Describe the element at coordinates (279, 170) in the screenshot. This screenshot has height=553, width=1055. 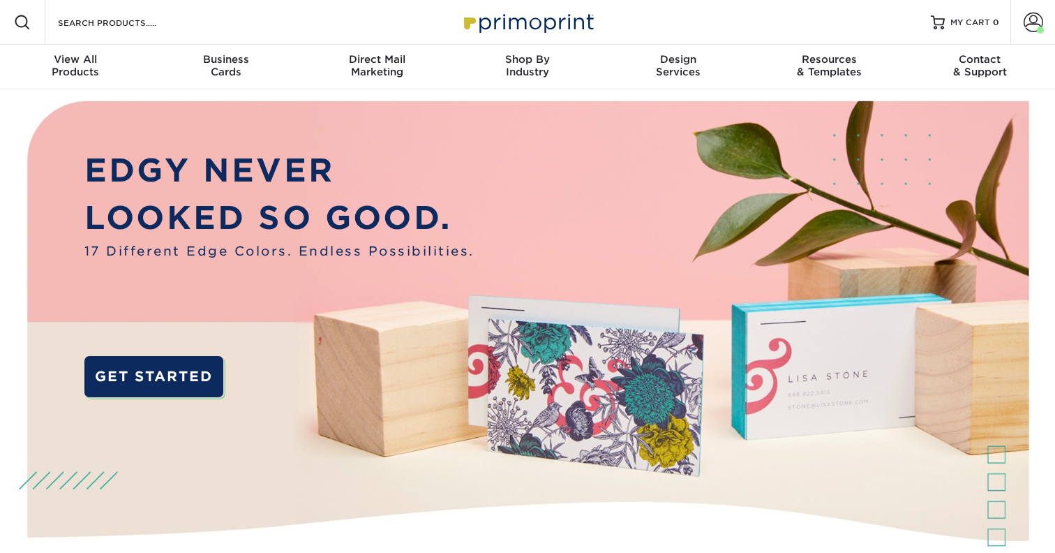
I see `p: EDGY NEVER` at that location.